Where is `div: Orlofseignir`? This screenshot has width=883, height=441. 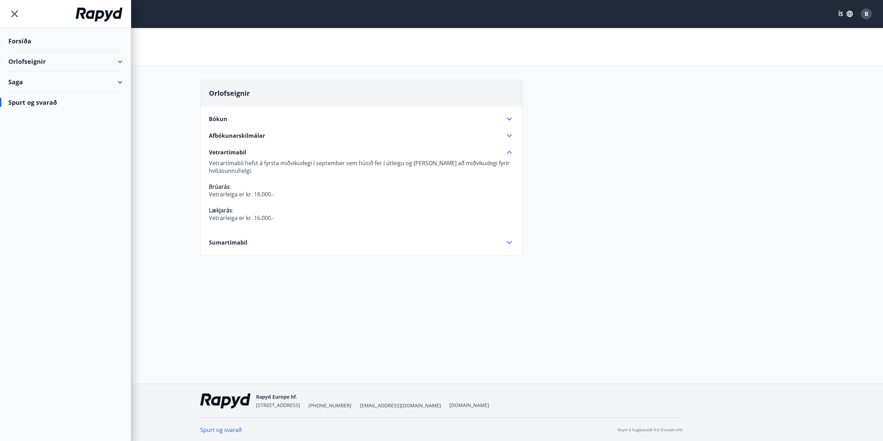 div: Orlofseignir is located at coordinates (65, 61).